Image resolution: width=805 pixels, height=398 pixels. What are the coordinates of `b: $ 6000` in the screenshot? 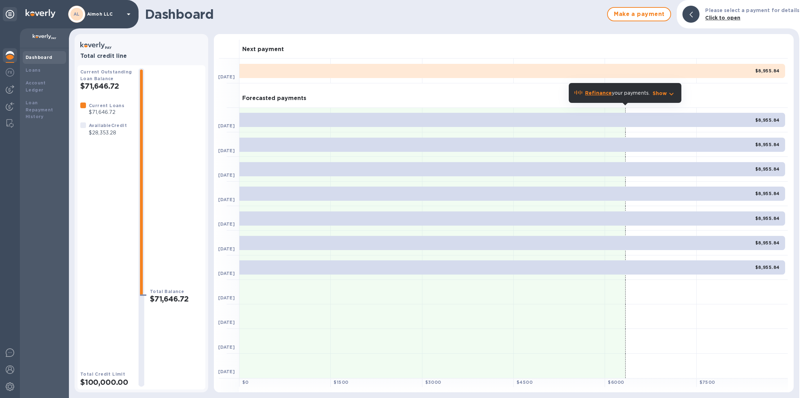 It's located at (616, 383).